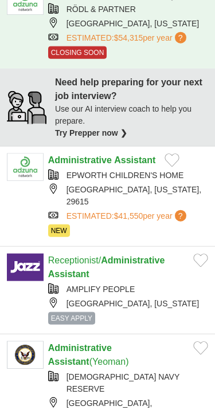  What do you see at coordinates (91, 133) in the screenshot?
I see `a: Try Prepper now ❯` at bounding box center [91, 133].